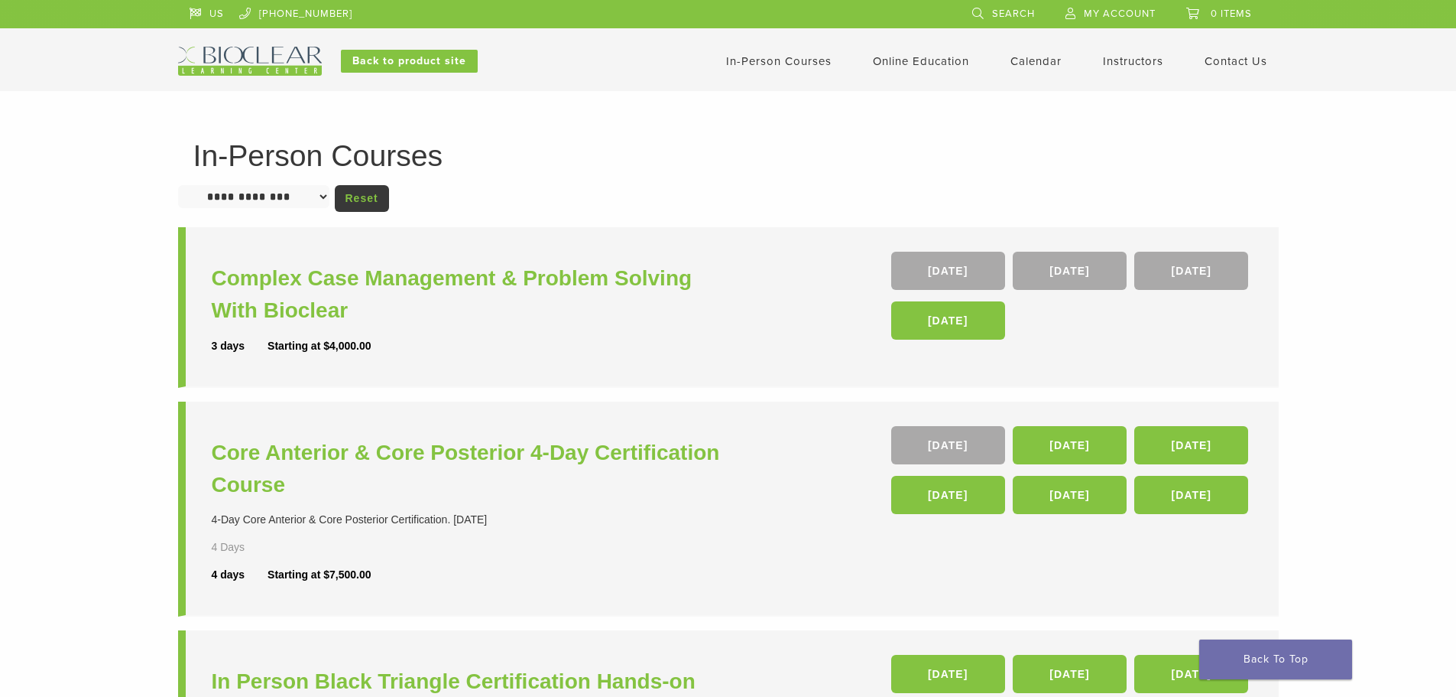 The height and width of the screenshot is (697, 1456). What do you see at coordinates (1036, 61) in the screenshot?
I see `a: Calendar` at bounding box center [1036, 61].